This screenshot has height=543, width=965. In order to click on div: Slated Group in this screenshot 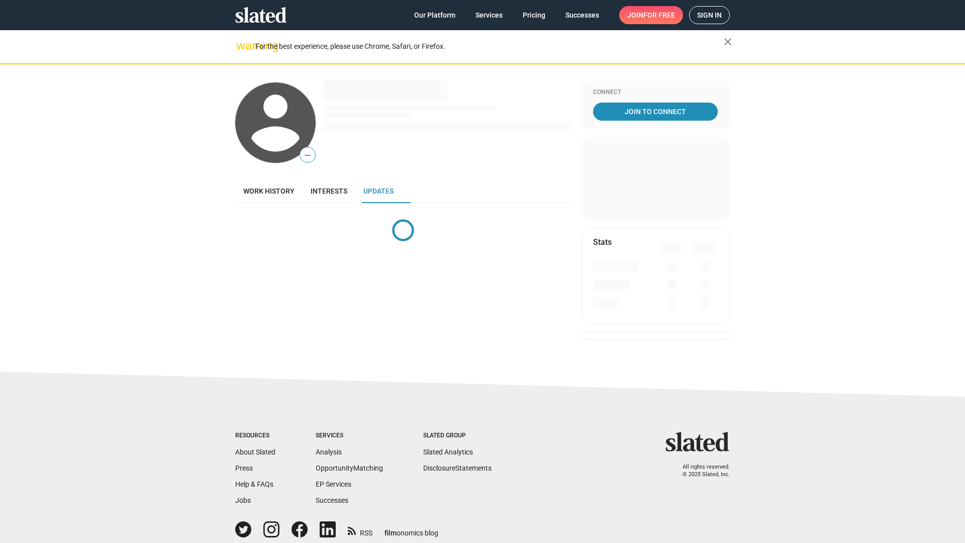, I will do `click(457, 436)`.